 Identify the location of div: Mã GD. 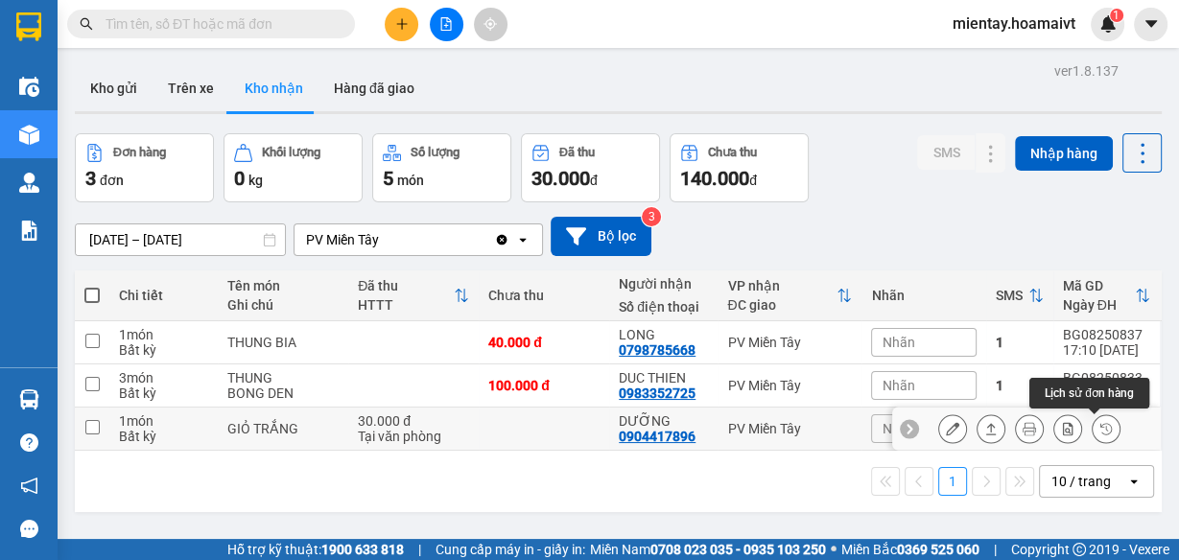
(1099, 286).